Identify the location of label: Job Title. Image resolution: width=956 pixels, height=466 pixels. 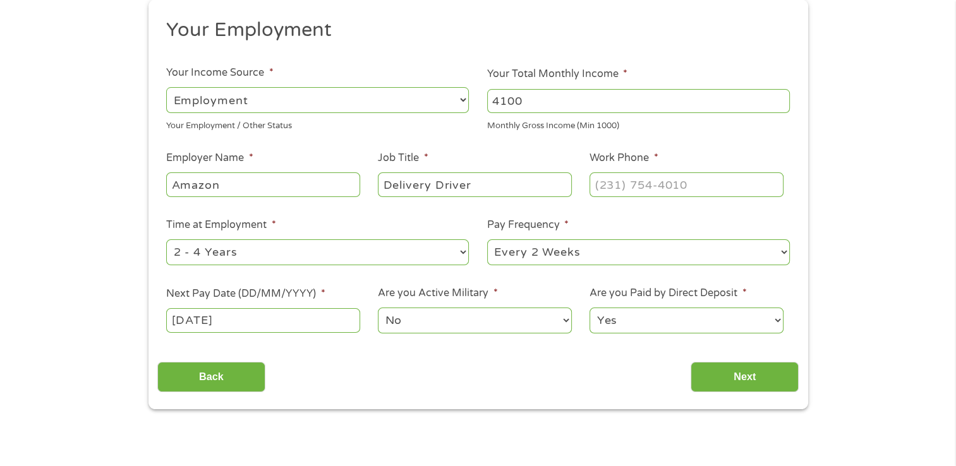
(403, 158).